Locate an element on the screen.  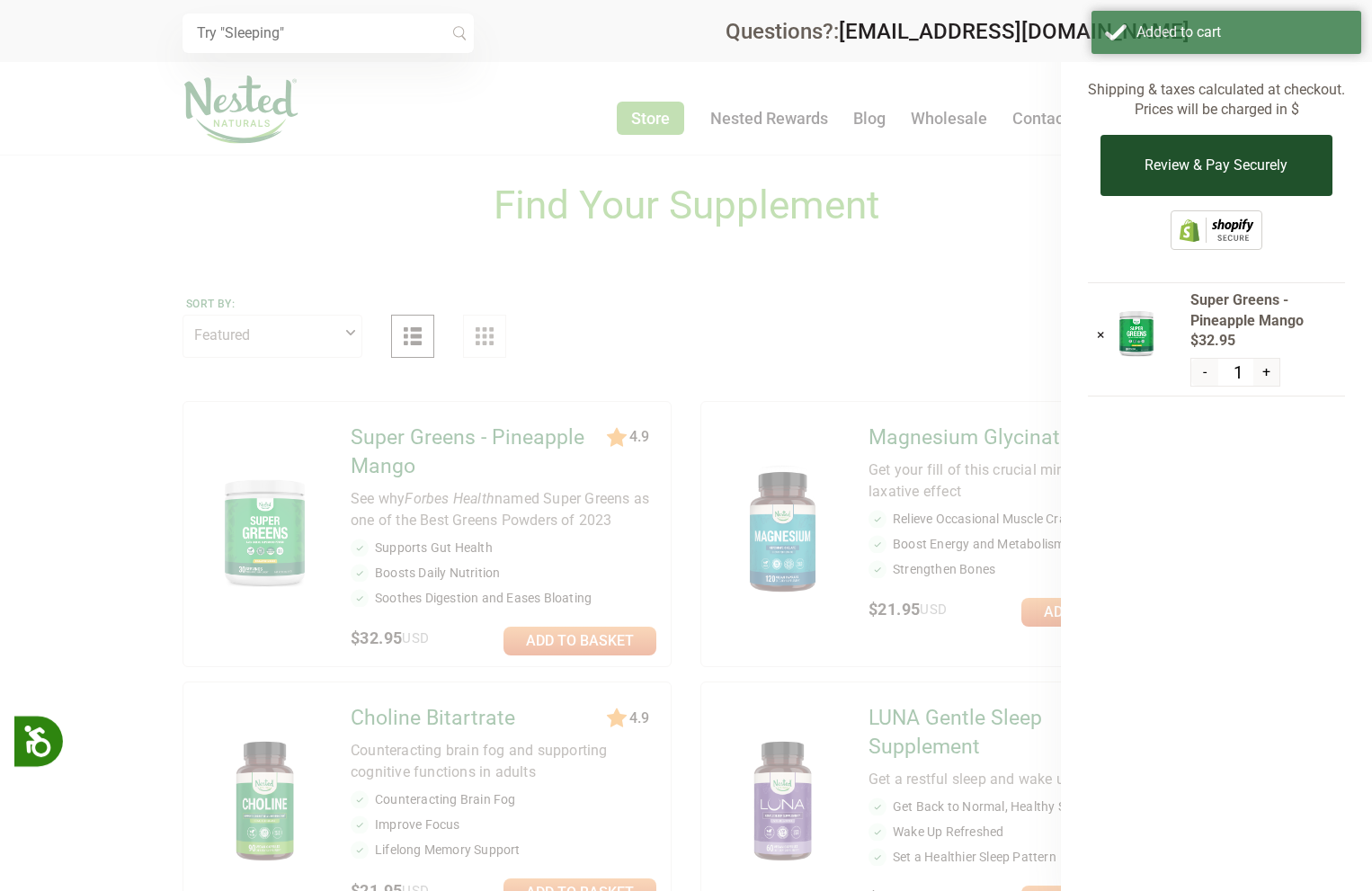
img: Super Greens - Pineapple Mango is located at coordinates (1136, 334).